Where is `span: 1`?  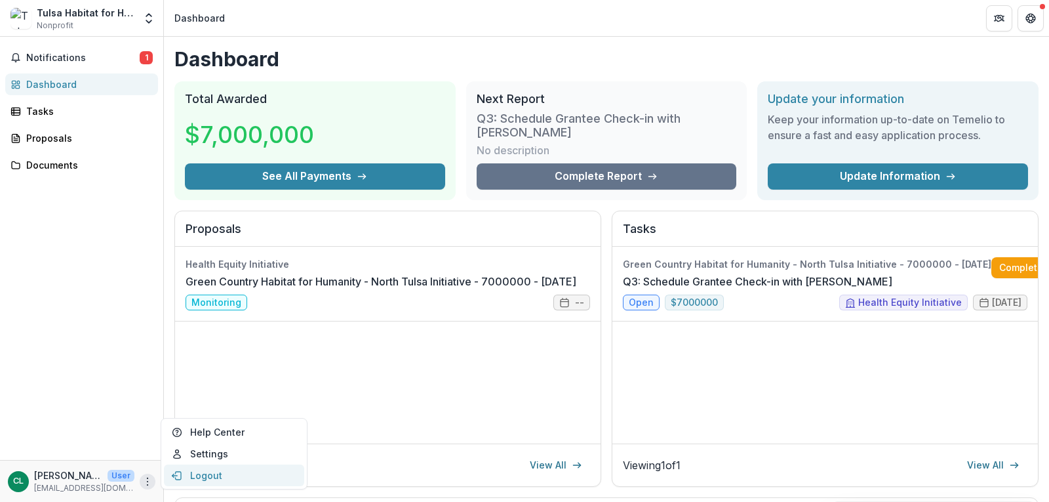 span: 1 is located at coordinates (146, 58).